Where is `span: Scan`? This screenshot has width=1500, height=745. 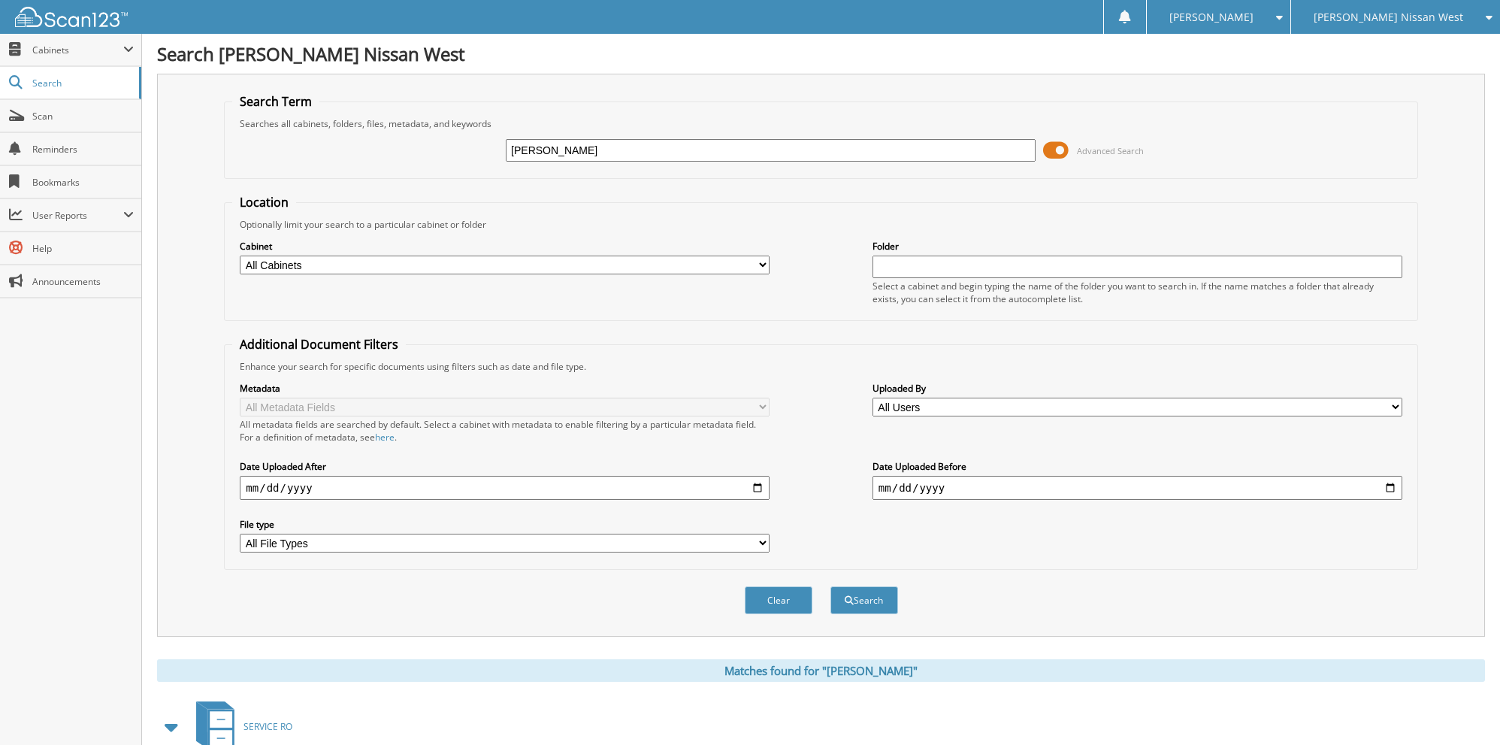 span: Scan is located at coordinates (83, 116).